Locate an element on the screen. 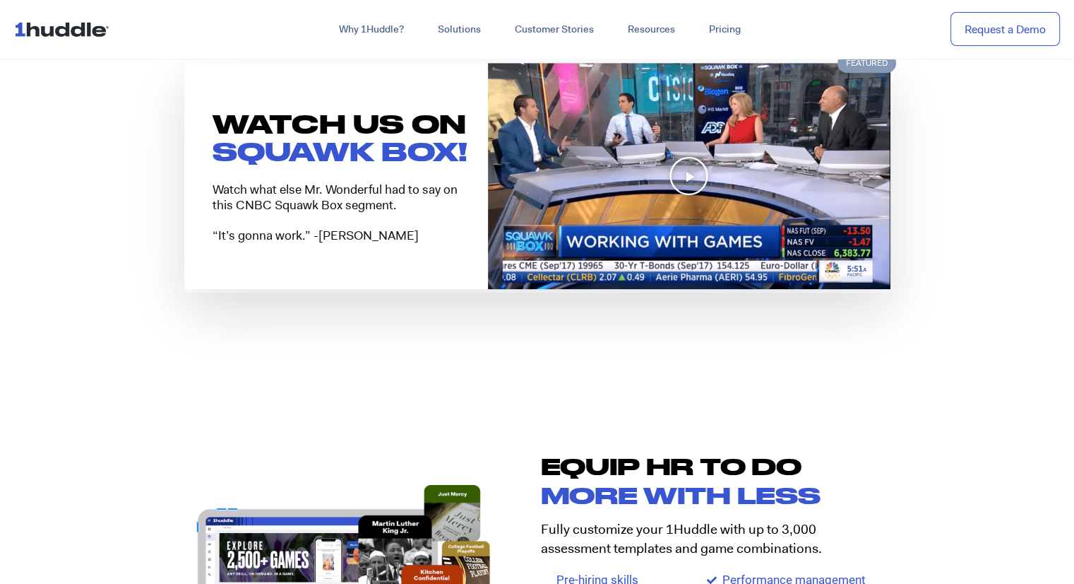  h3: SQUAWK BOX! is located at coordinates (350, 151).